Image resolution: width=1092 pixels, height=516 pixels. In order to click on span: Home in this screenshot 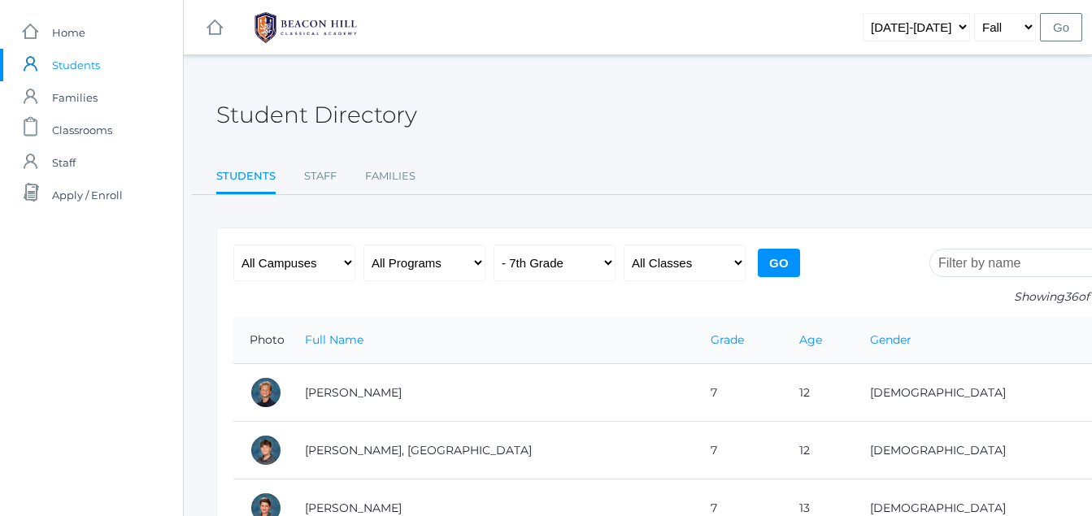, I will do `click(68, 33)`.